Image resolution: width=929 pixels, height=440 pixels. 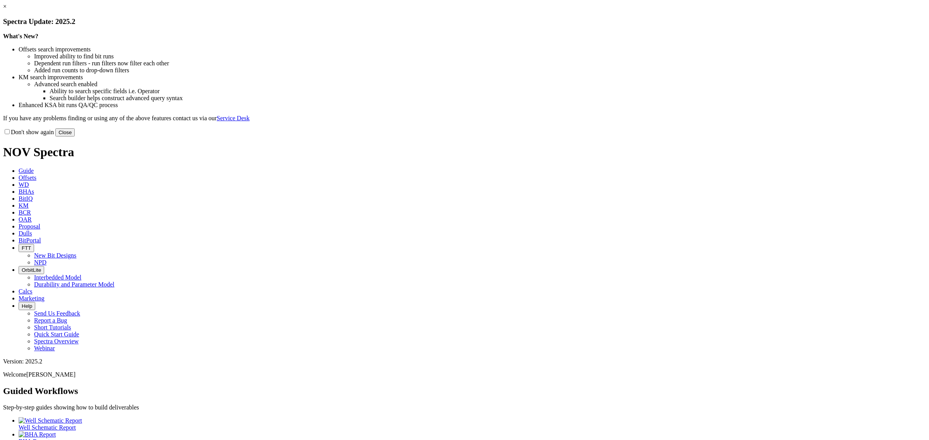 I want to click on span: Guide, so click(x=26, y=171).